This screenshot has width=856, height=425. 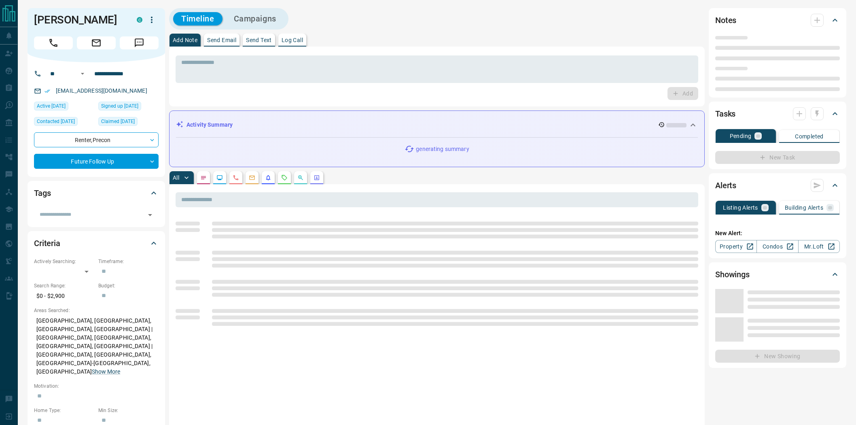 I want to click on p: Completed, so click(x=809, y=136).